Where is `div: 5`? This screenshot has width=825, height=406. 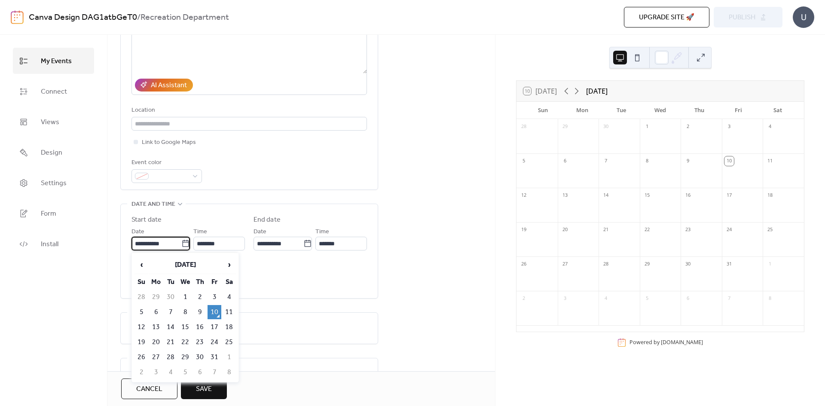 div: 5 is located at coordinates (647, 299).